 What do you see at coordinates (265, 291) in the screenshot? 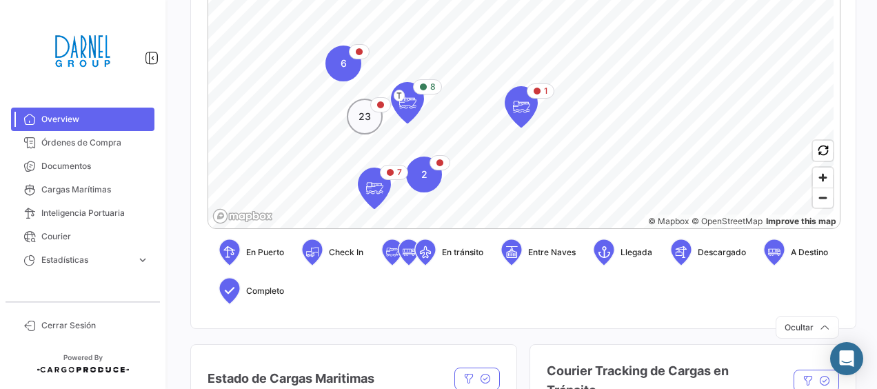
I see `span: Completo` at bounding box center [265, 291].